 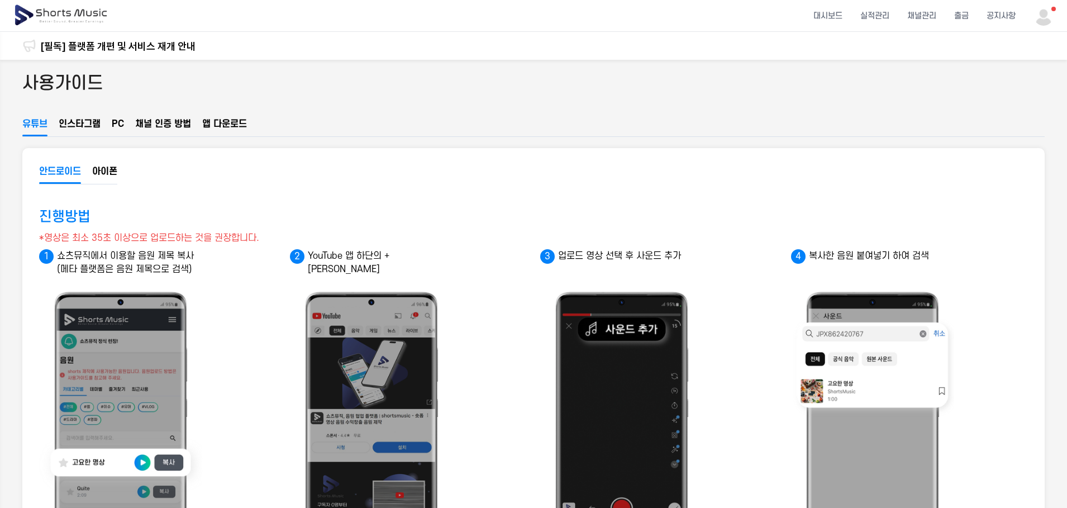 I want to click on li: 대시보드, so click(x=828, y=16).